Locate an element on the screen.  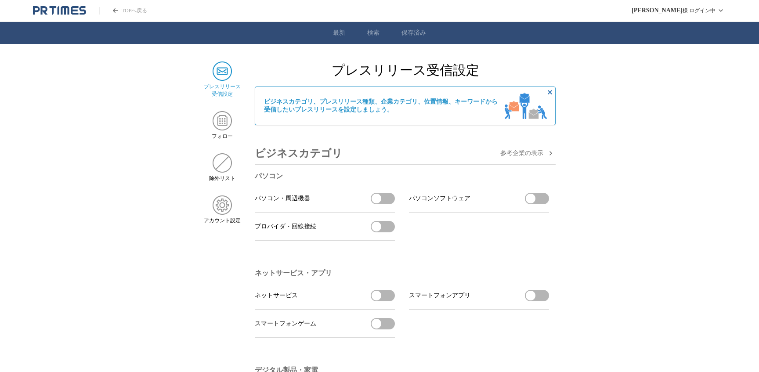
img: フォロー is located at coordinates (222, 121).